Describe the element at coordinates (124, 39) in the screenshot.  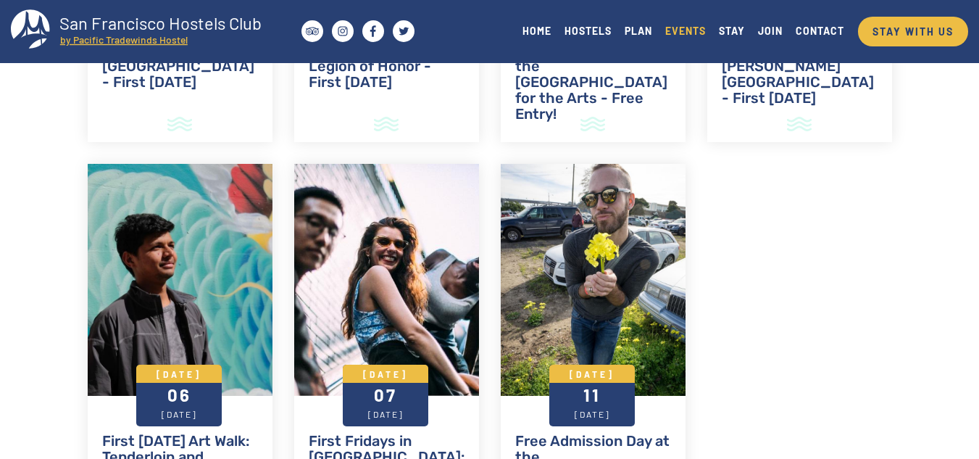
I see `tspan: by Pacific Tradewinds Hostel` at that location.